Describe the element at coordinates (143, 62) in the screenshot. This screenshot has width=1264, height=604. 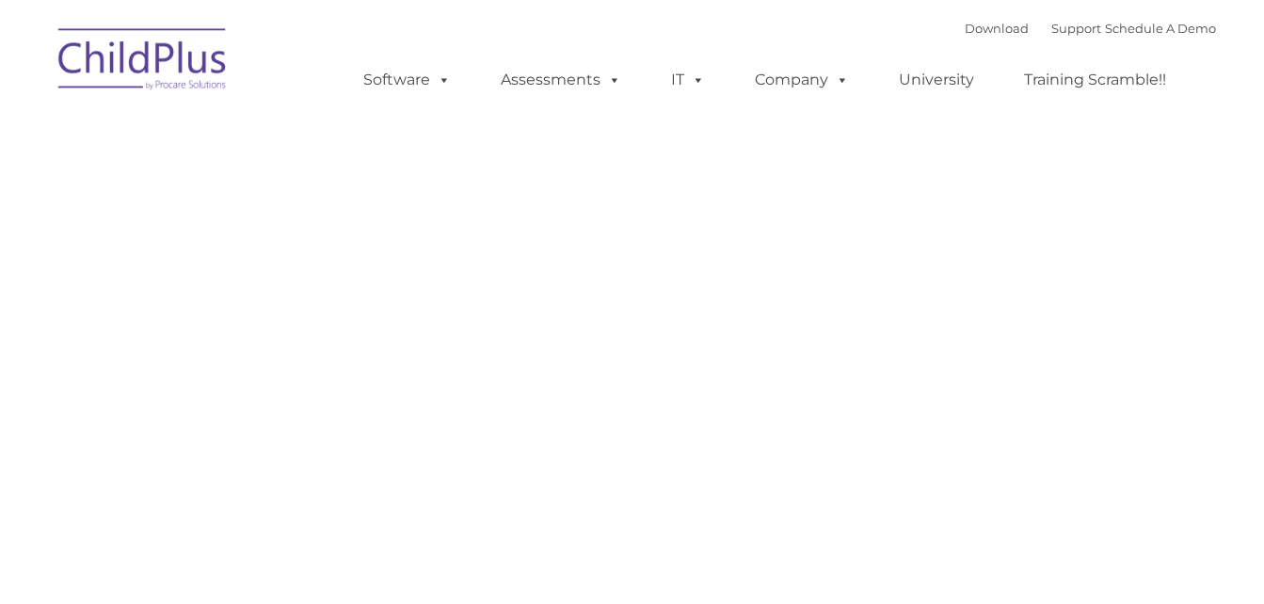
I see `img: ChildPlus by Procare Solutions` at that location.